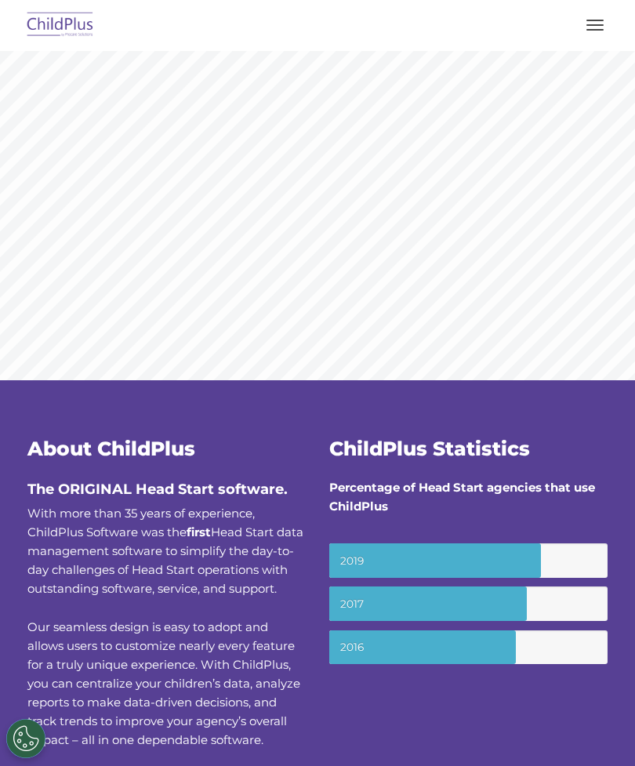 This screenshot has height=766, width=635. What do you see at coordinates (166, 551) in the screenshot?
I see `span: With more than 35 years of experience, ChildPlus Software was the Head Start data management soft...` at bounding box center [166, 551].